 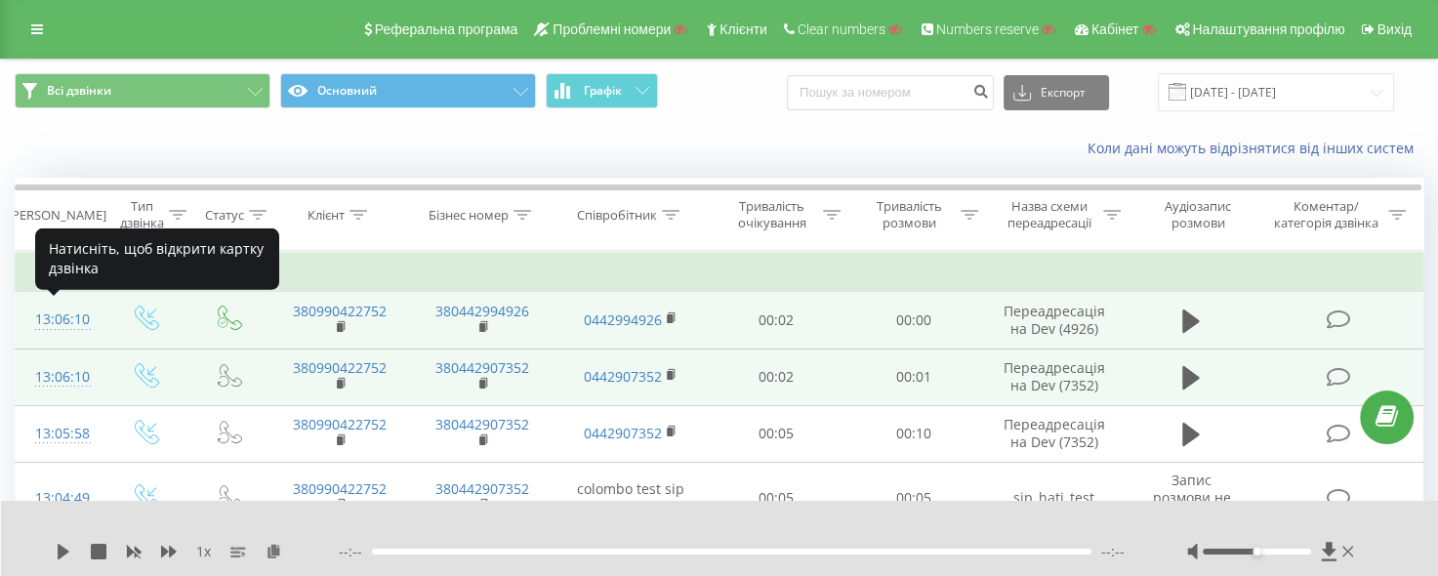 I want to click on td: sip_hati_test, so click(x=1053, y=498).